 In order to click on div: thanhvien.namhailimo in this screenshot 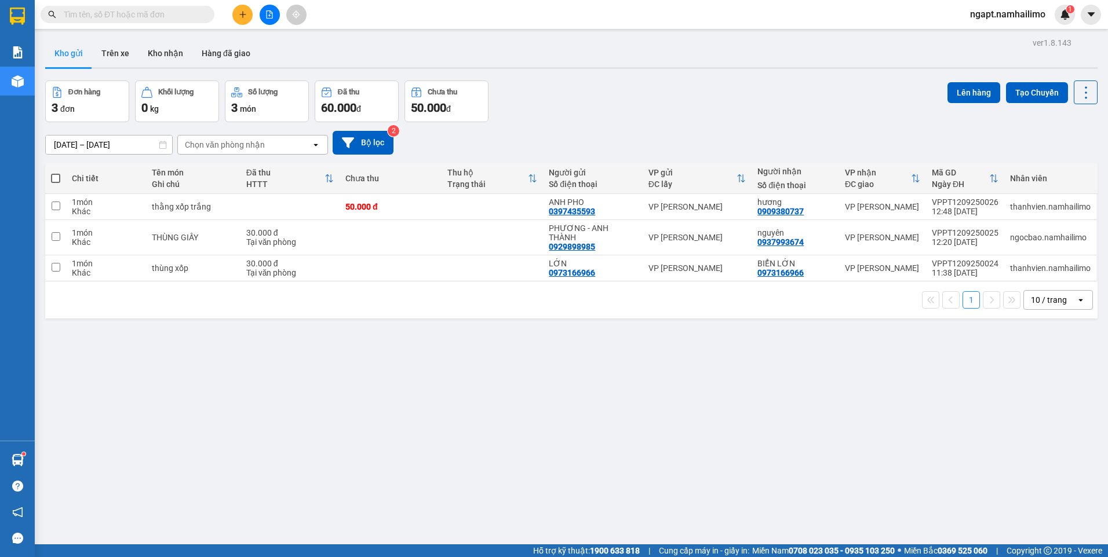, I will do `click(1050, 268)`.